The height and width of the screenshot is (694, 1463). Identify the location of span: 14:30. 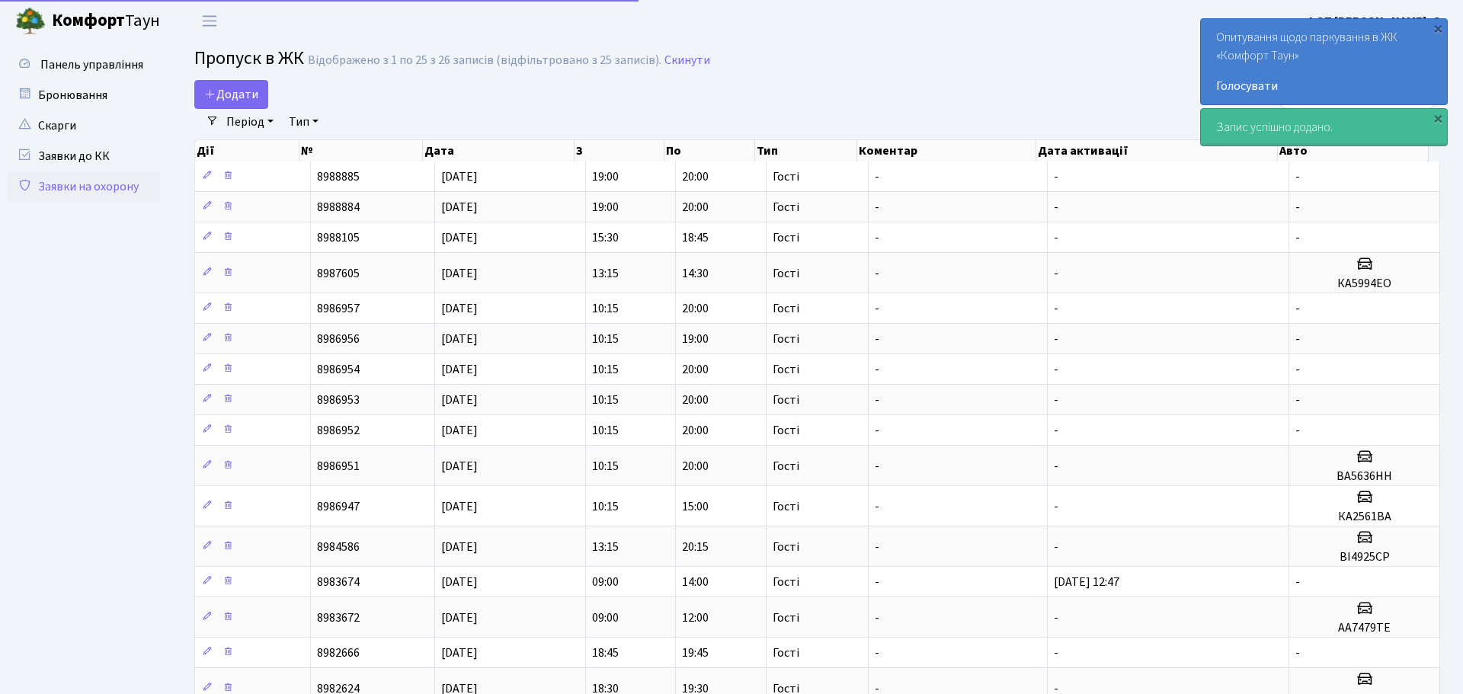
(695, 274).